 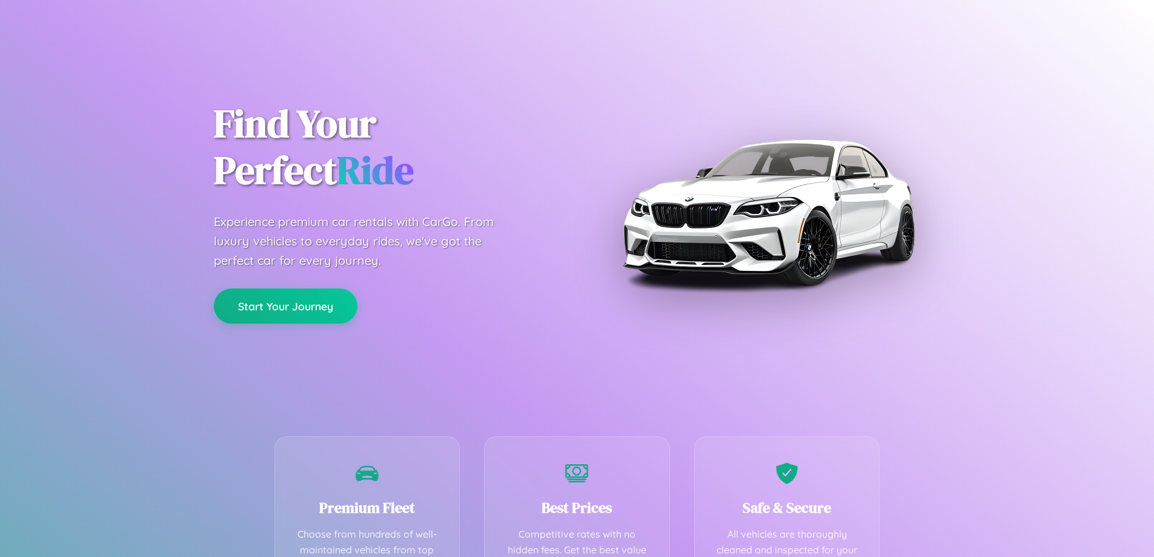 What do you see at coordinates (285, 306) in the screenshot?
I see `button: Start Your Journey` at bounding box center [285, 306].